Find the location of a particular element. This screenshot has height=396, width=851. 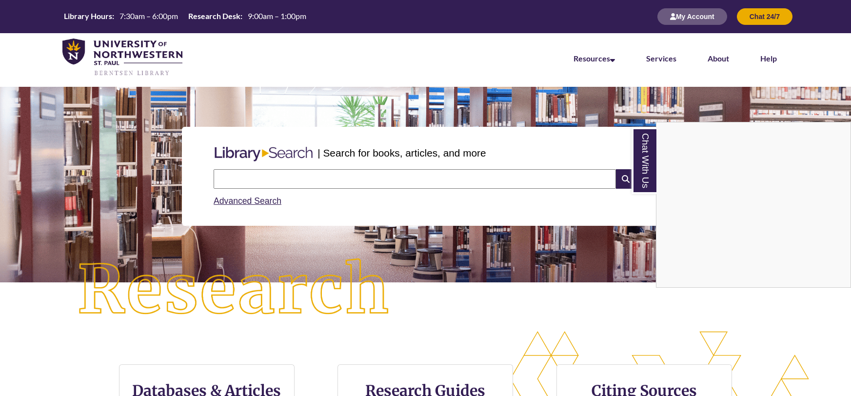

a: About is located at coordinates (719, 58).